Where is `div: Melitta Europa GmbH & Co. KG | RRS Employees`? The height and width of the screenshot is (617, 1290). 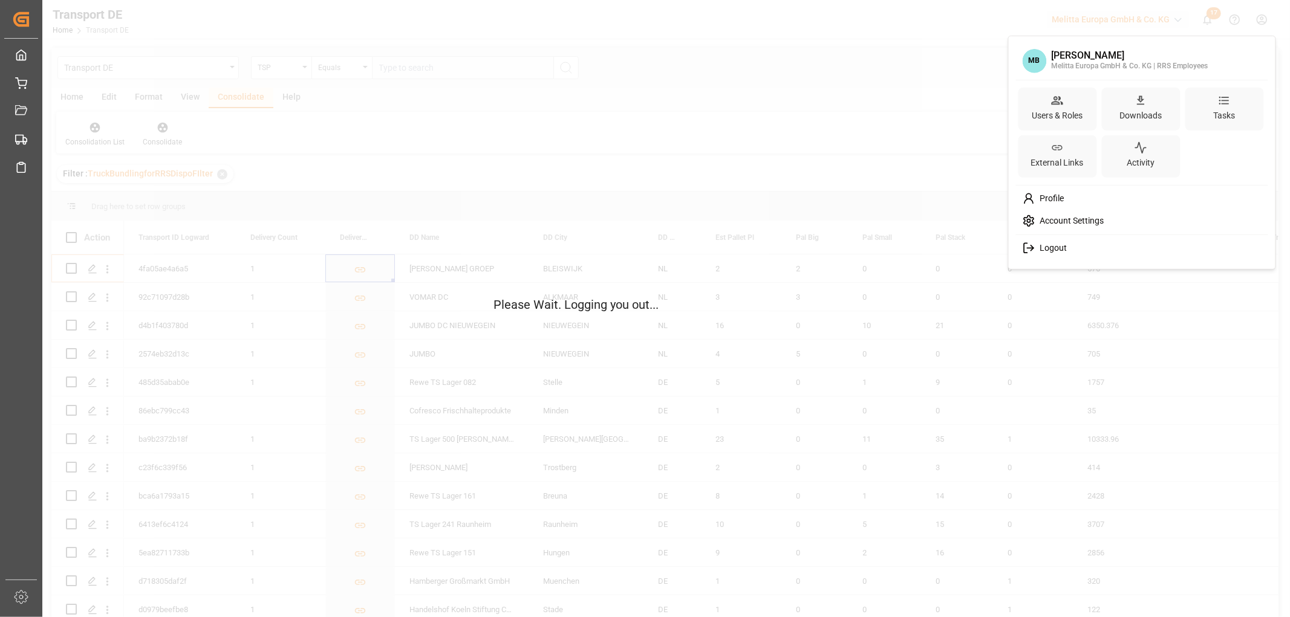
div: Melitta Europa GmbH & Co. KG | RRS Employees is located at coordinates (1129, 67).